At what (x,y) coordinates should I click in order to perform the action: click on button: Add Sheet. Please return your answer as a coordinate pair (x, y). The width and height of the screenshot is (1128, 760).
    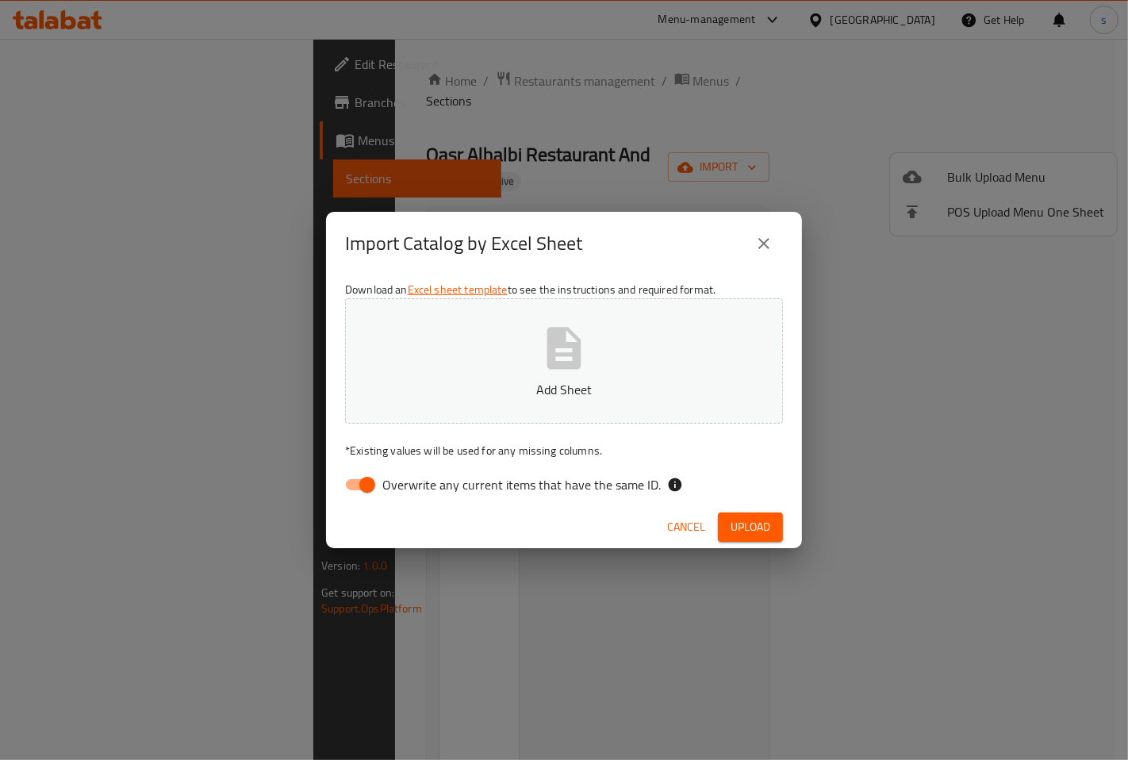
    Looking at the image, I should click on (564, 361).